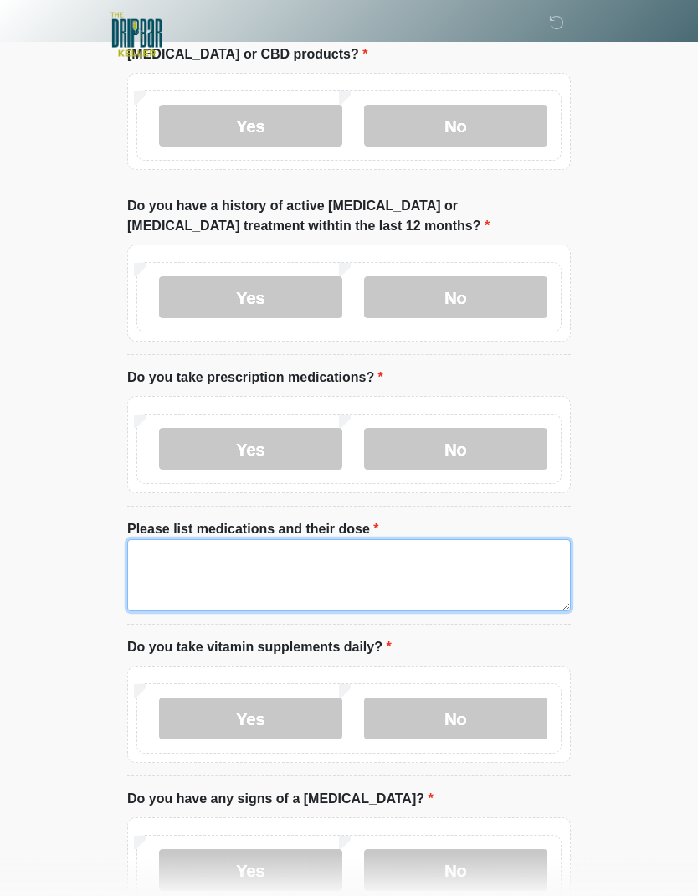  Describe the element at coordinates (136, 34) in the screenshot. I see `img: The DRIPBaR - Keller Logo` at that location.